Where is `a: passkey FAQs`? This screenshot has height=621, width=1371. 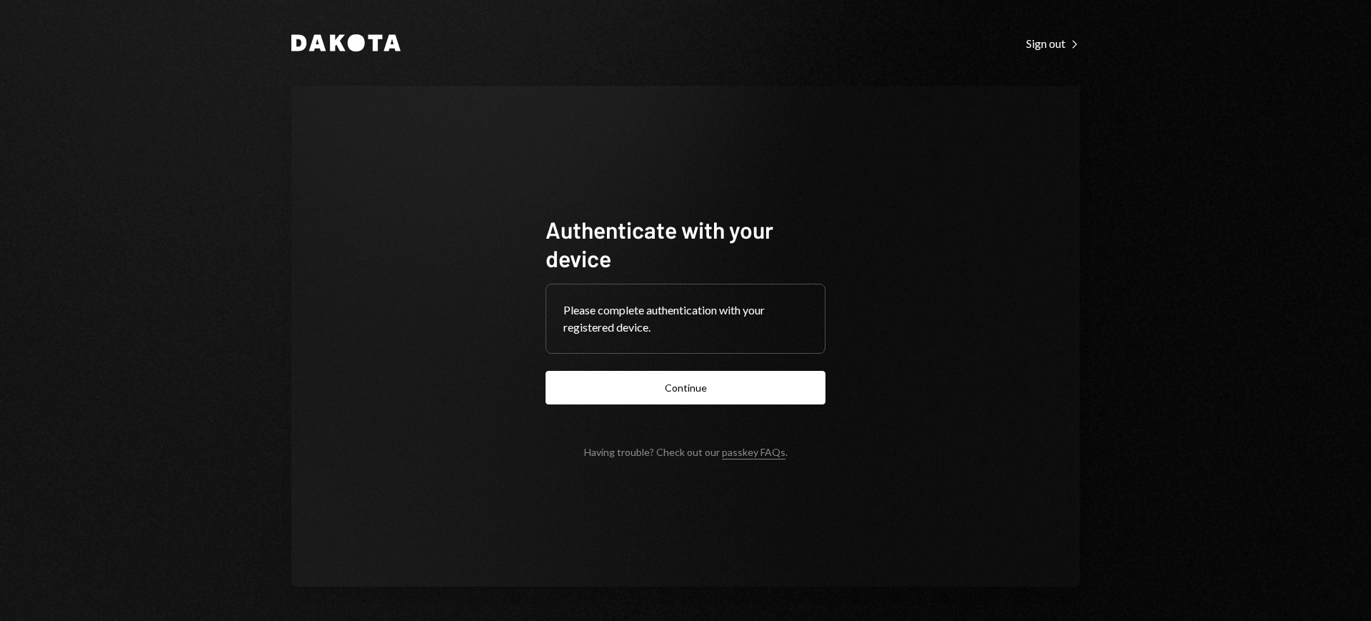 a: passkey FAQs is located at coordinates (753, 452).